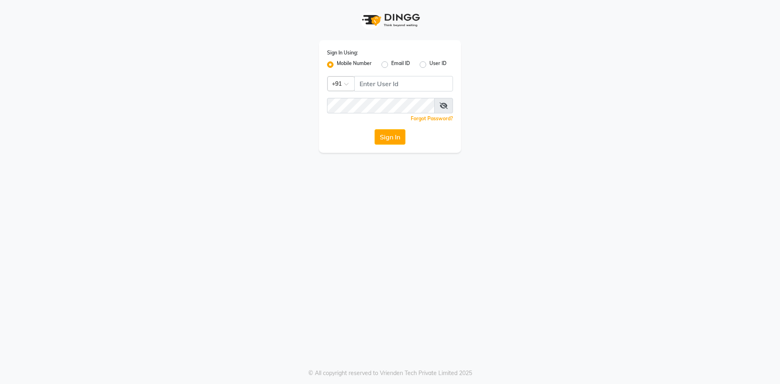 The width and height of the screenshot is (780, 384). I want to click on label: Email ID, so click(400, 65).